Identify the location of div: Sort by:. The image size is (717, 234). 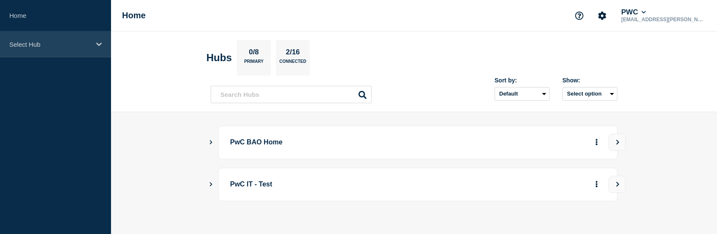
(522, 80).